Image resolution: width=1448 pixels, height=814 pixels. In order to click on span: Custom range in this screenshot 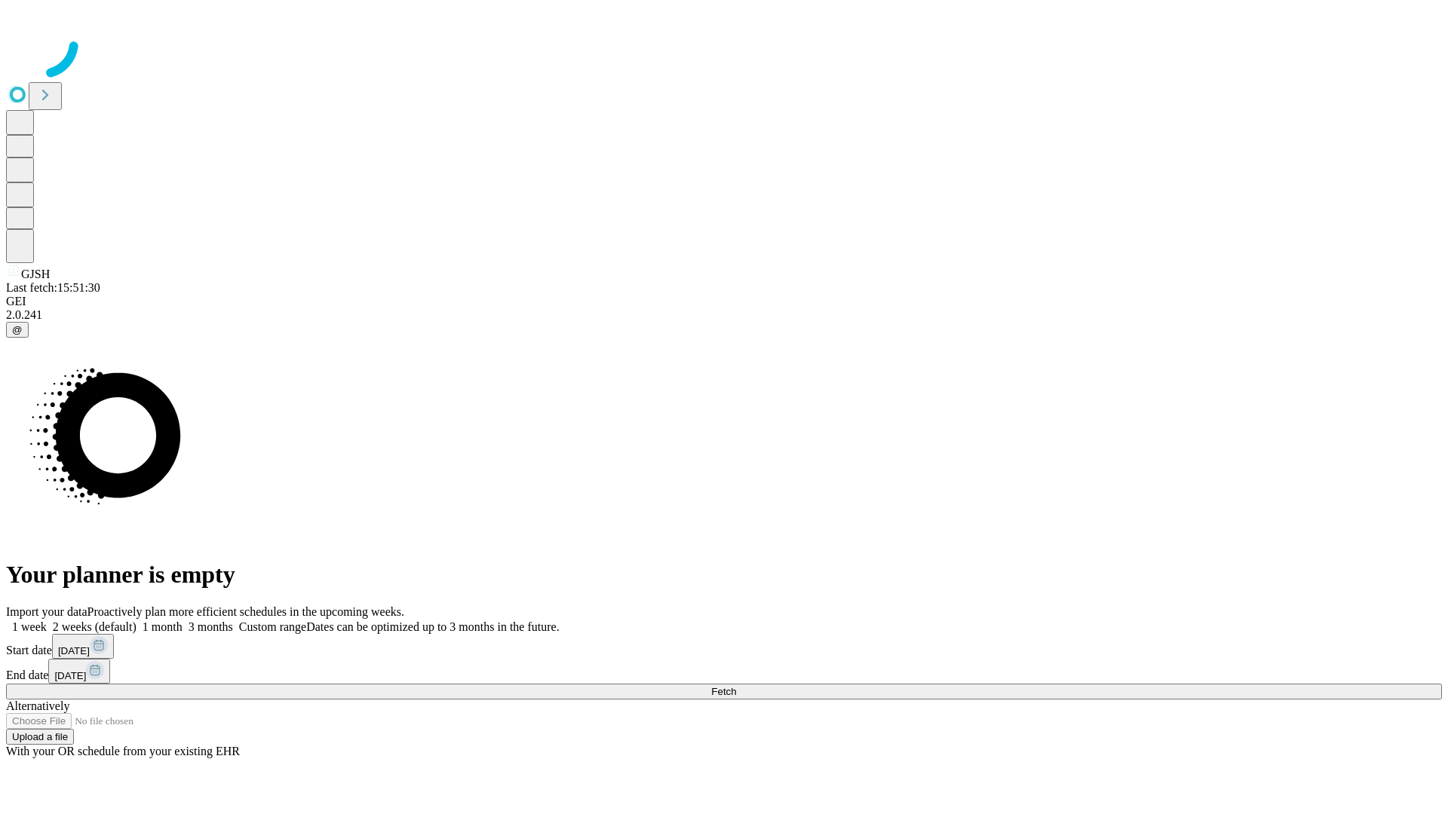, I will do `click(272, 627)`.